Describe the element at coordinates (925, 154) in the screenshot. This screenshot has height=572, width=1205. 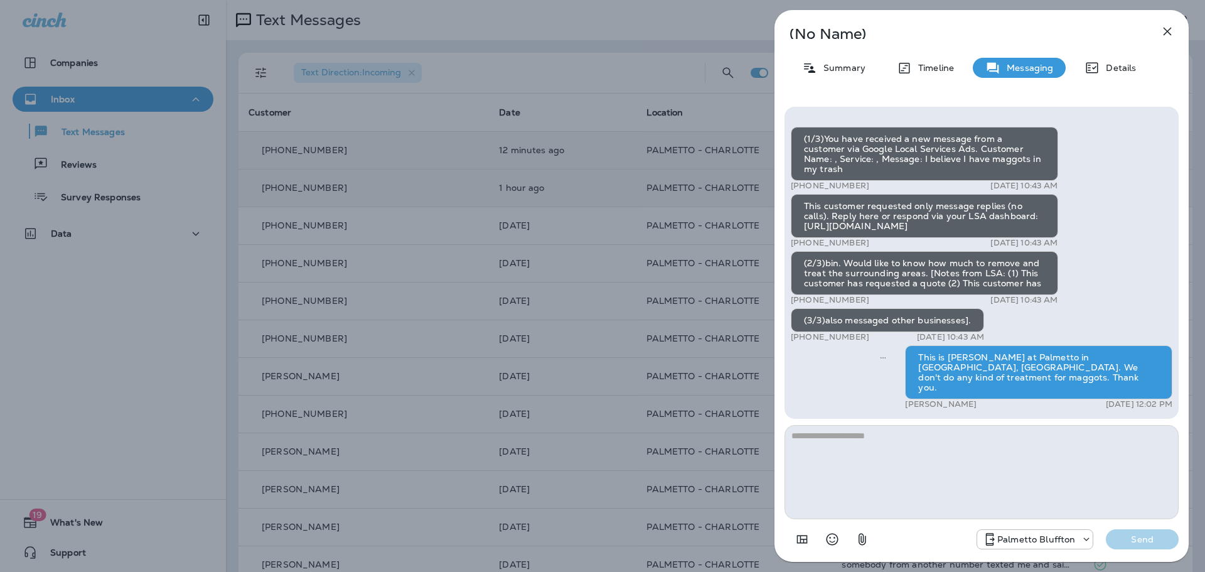
I see `div: (1/3)You have received a new message from a customer via Google Local Services Ads. Customer Name...` at that location.